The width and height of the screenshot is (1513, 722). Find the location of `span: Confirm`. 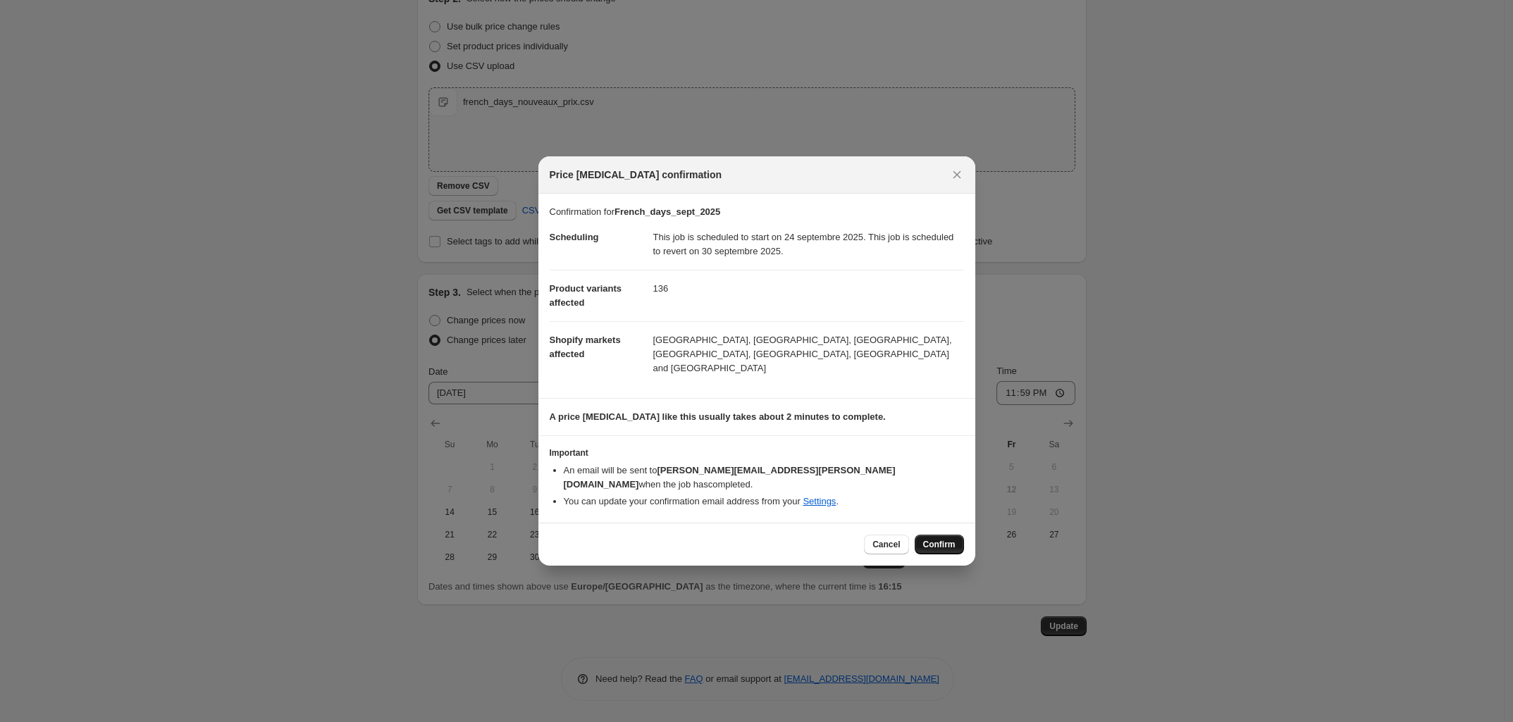

span: Confirm is located at coordinates (939, 545).